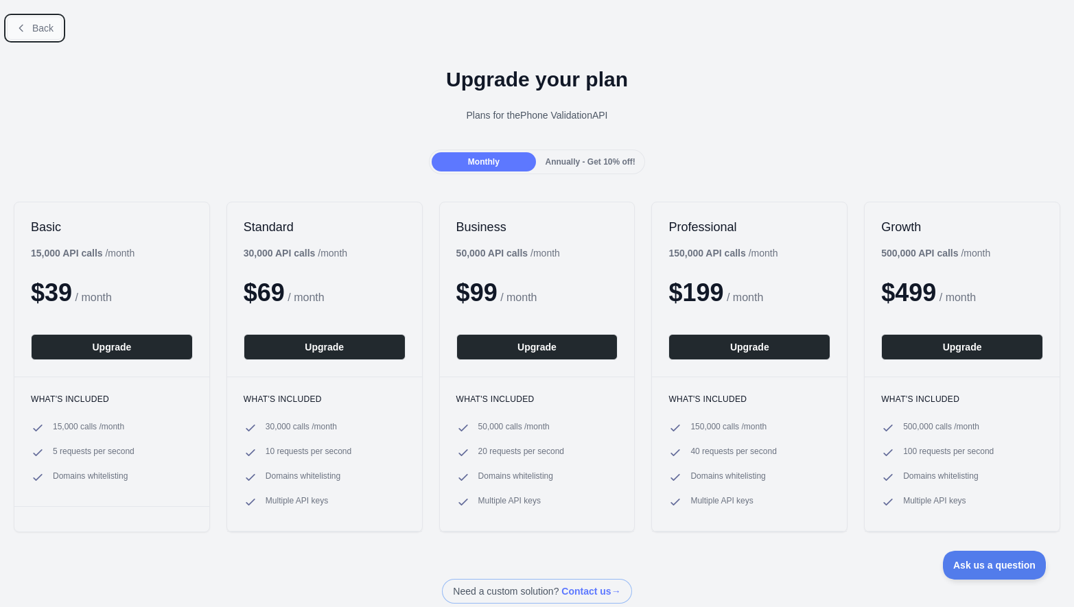  Describe the element at coordinates (962, 227) in the screenshot. I see `h2: Growth` at that location.